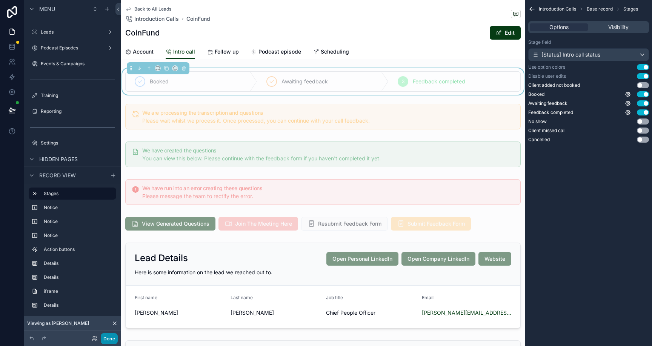 The width and height of the screenshot is (652, 346). Describe the element at coordinates (72, 48) in the screenshot. I see `label: Podcast Episodes` at that location.